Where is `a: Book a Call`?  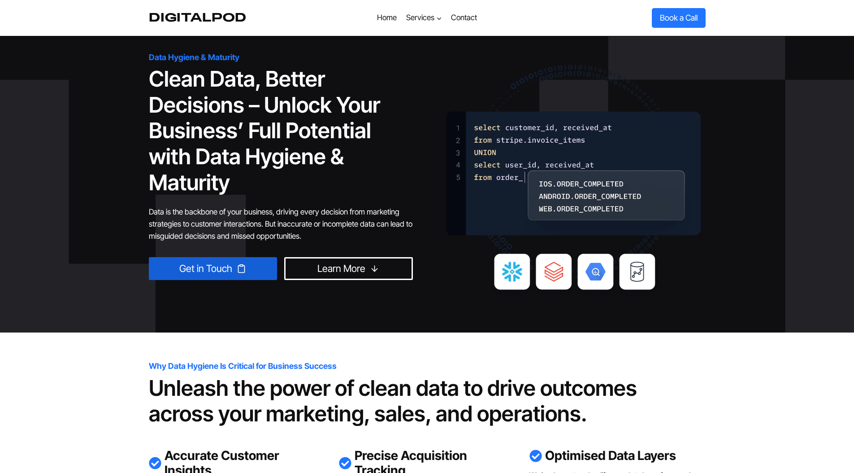 a: Book a Call is located at coordinates (679, 17).